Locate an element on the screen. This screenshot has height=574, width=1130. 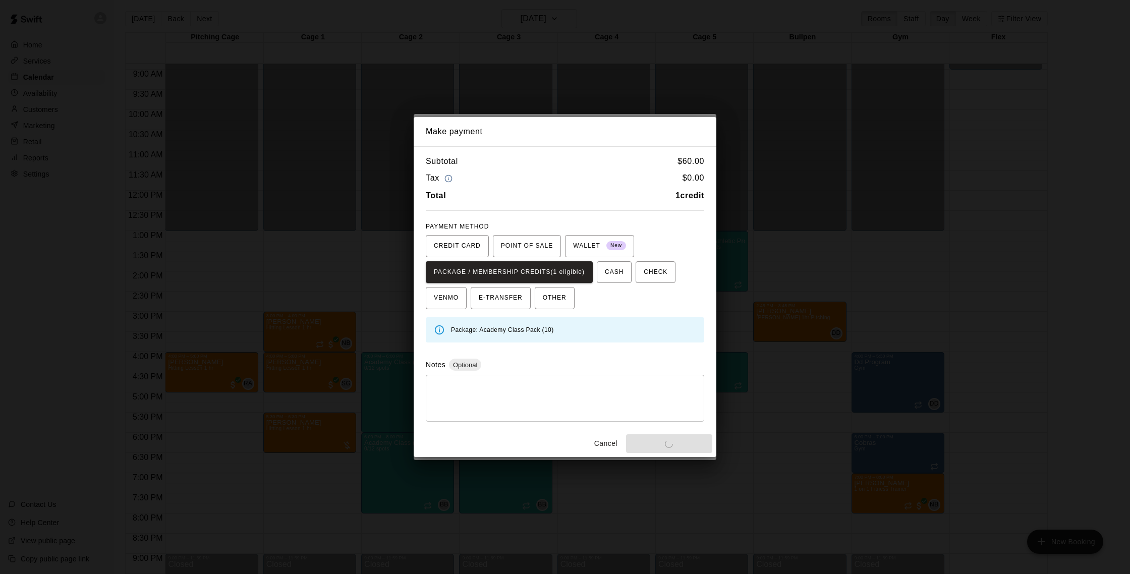
span: PACKAGE / MEMBERSHIP CREDITS (1 eligible) is located at coordinates (509, 272).